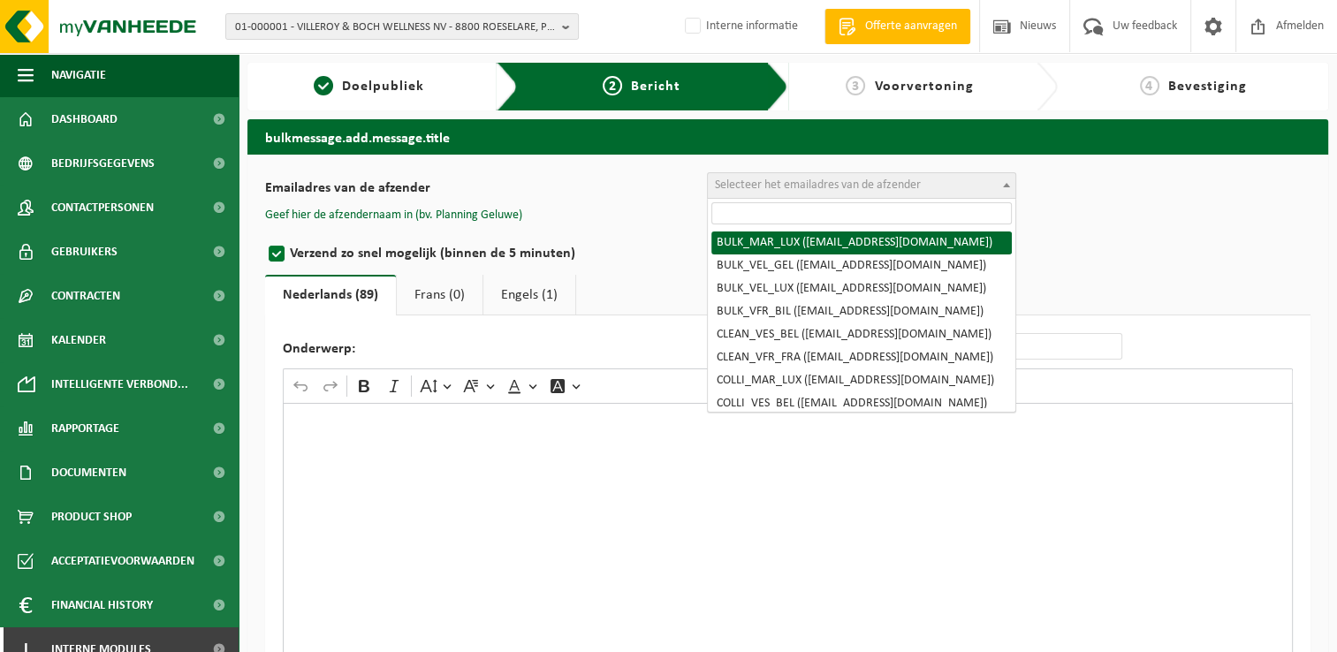 Image resolution: width=1337 pixels, height=652 pixels. What do you see at coordinates (817, 185) in the screenshot?
I see `span: Selecteer het emailadres van de afzender` at bounding box center [817, 185].